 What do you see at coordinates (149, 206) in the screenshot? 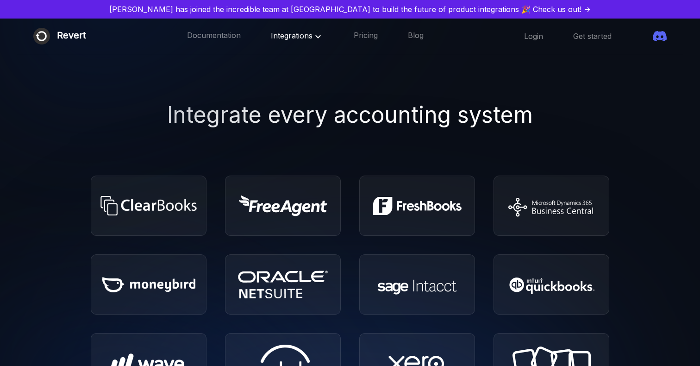
I see `img: Clearbooks Icon` at bounding box center [149, 206].